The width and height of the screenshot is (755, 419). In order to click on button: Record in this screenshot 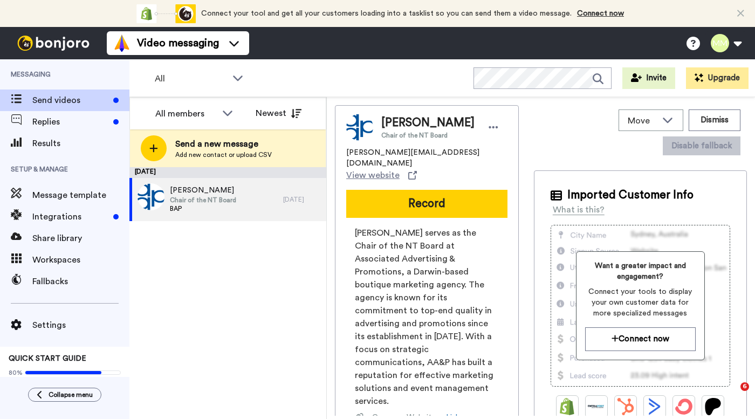, I will do `click(426, 204)`.